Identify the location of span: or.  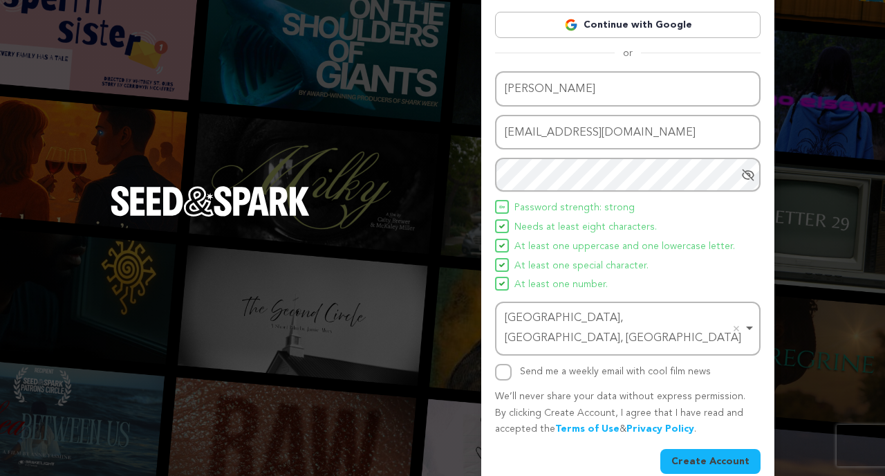
(628, 53).